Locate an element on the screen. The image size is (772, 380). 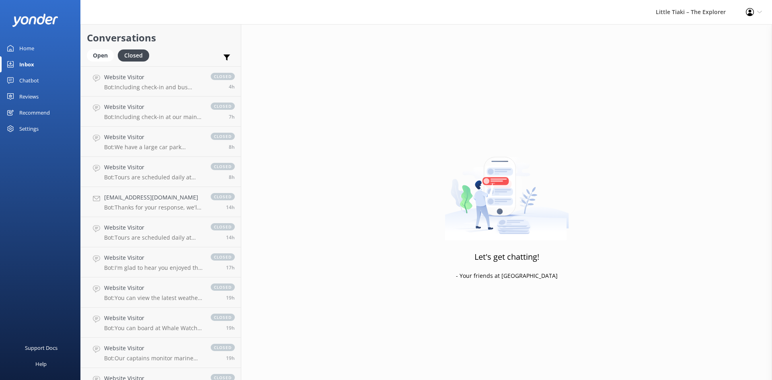
a: Open is located at coordinates (102, 55).